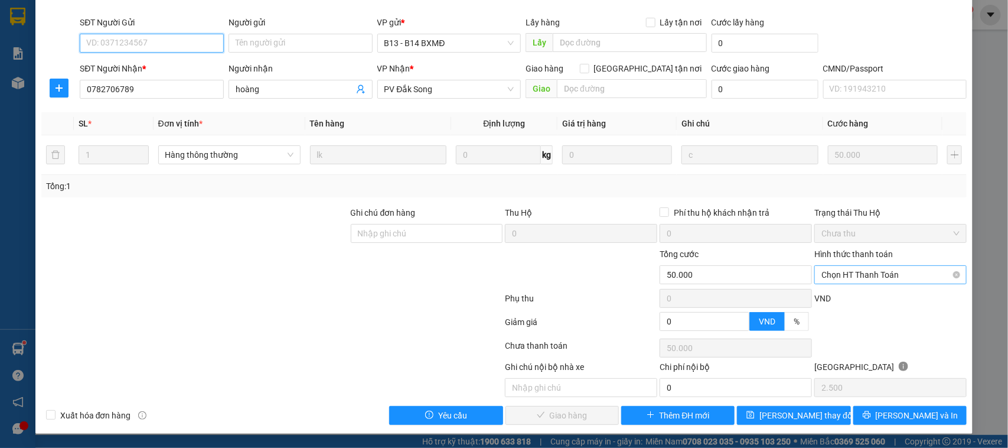 The image size is (1008, 448). I want to click on span: Đơn vị tính, so click(180, 123).